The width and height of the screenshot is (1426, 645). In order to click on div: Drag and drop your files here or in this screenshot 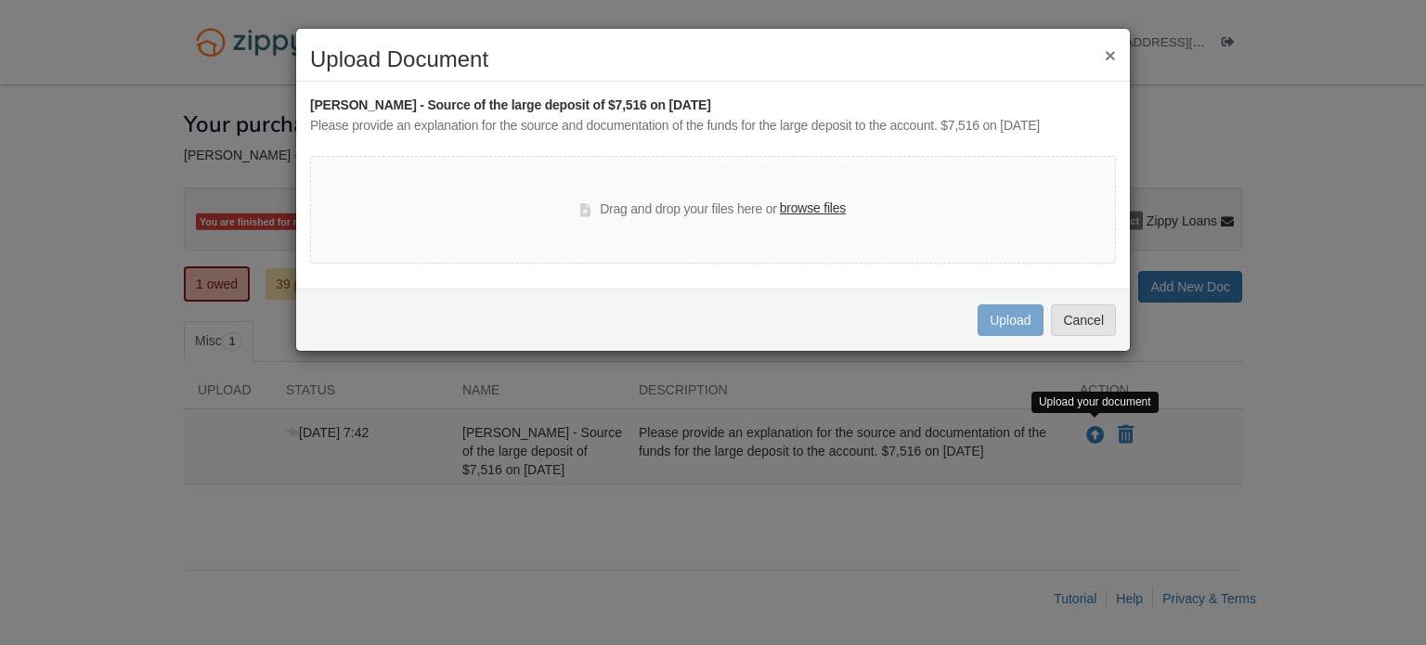, I will do `click(713, 210)`.